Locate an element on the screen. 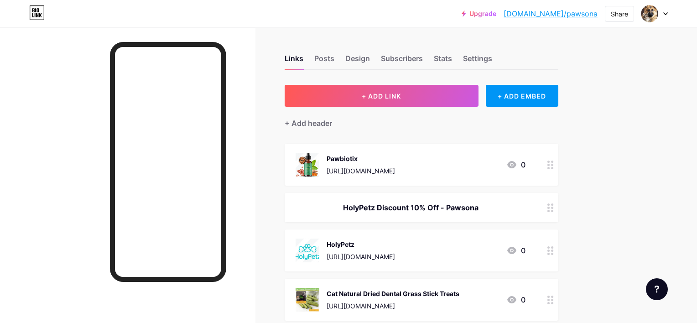 The image size is (697, 323). a: Upgrade is located at coordinates (479, 14).